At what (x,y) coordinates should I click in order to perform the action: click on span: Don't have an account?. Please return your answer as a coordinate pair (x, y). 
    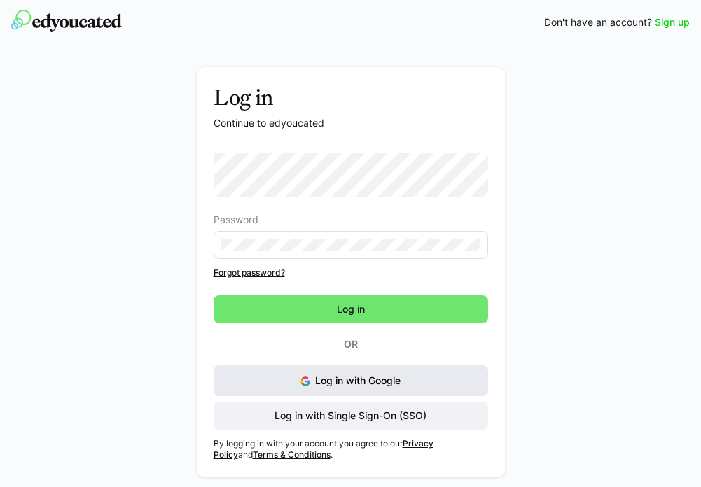
    Looking at the image, I should click on (598, 22).